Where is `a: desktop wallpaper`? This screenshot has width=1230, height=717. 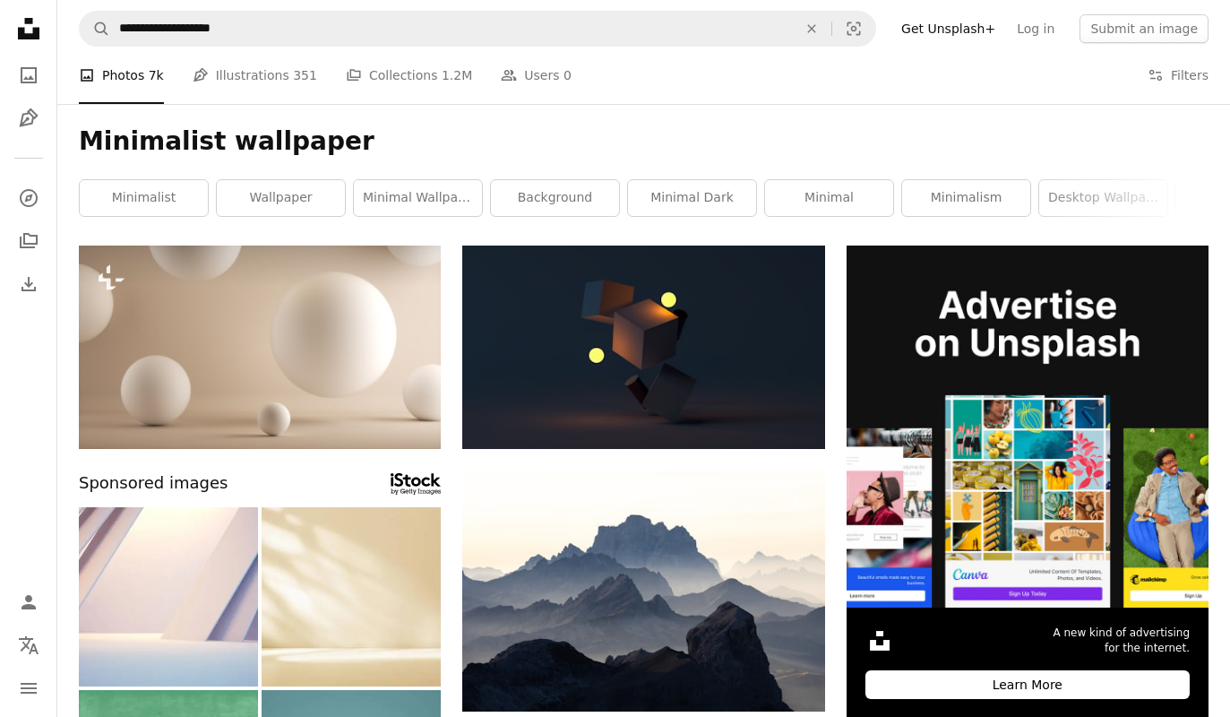 a: desktop wallpaper is located at coordinates (1103, 198).